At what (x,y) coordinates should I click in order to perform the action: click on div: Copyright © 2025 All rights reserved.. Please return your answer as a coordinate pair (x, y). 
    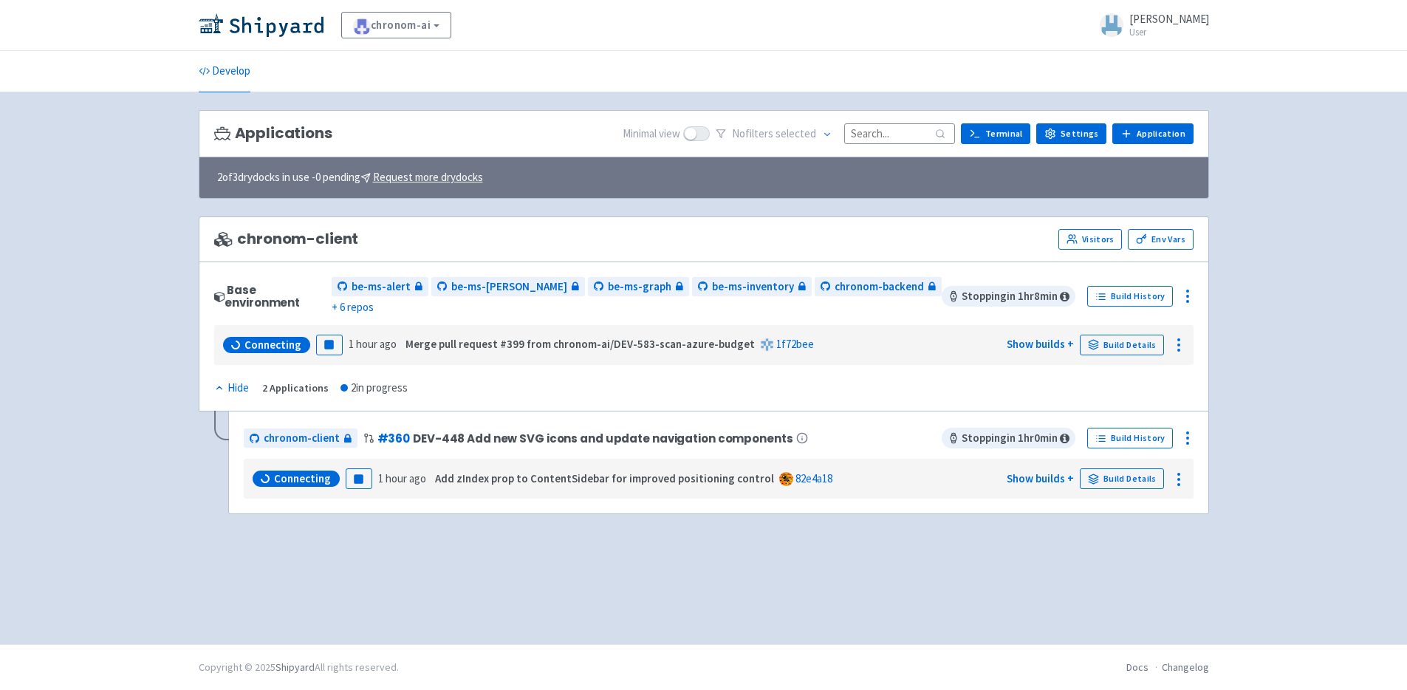
    Looking at the image, I should click on (298, 667).